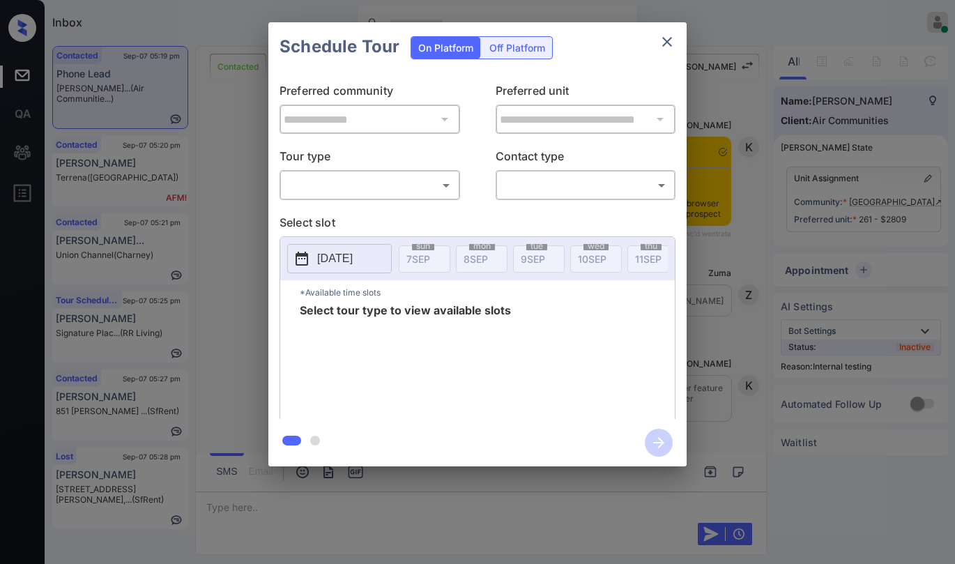 Image resolution: width=955 pixels, height=564 pixels. I want to click on p: Tour type, so click(370, 159).